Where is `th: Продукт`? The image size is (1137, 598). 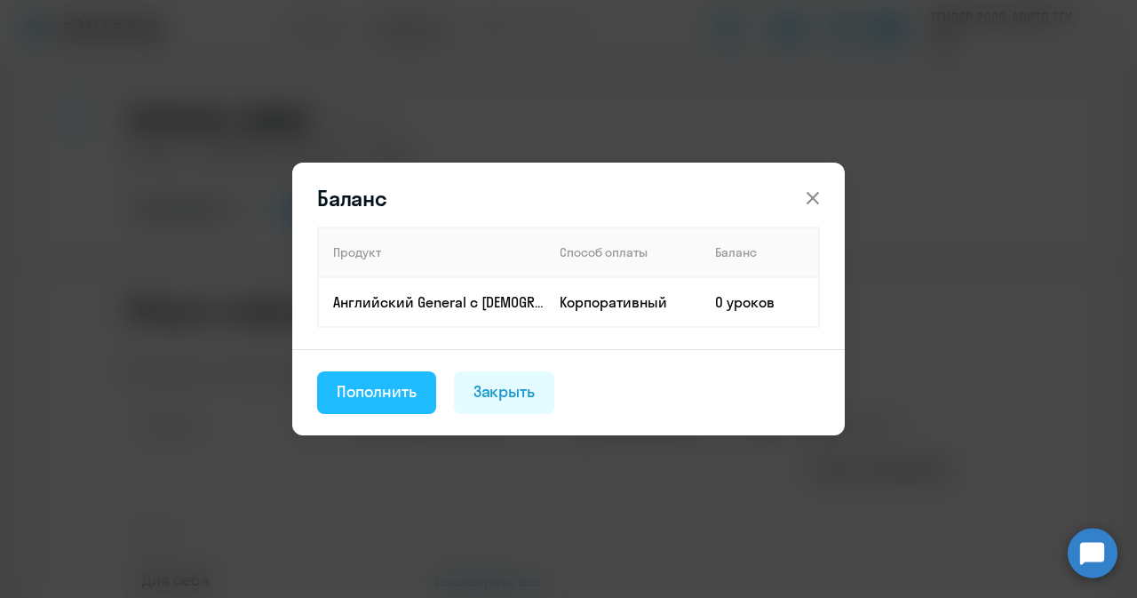
th: Продукт is located at coordinates (432, 252).